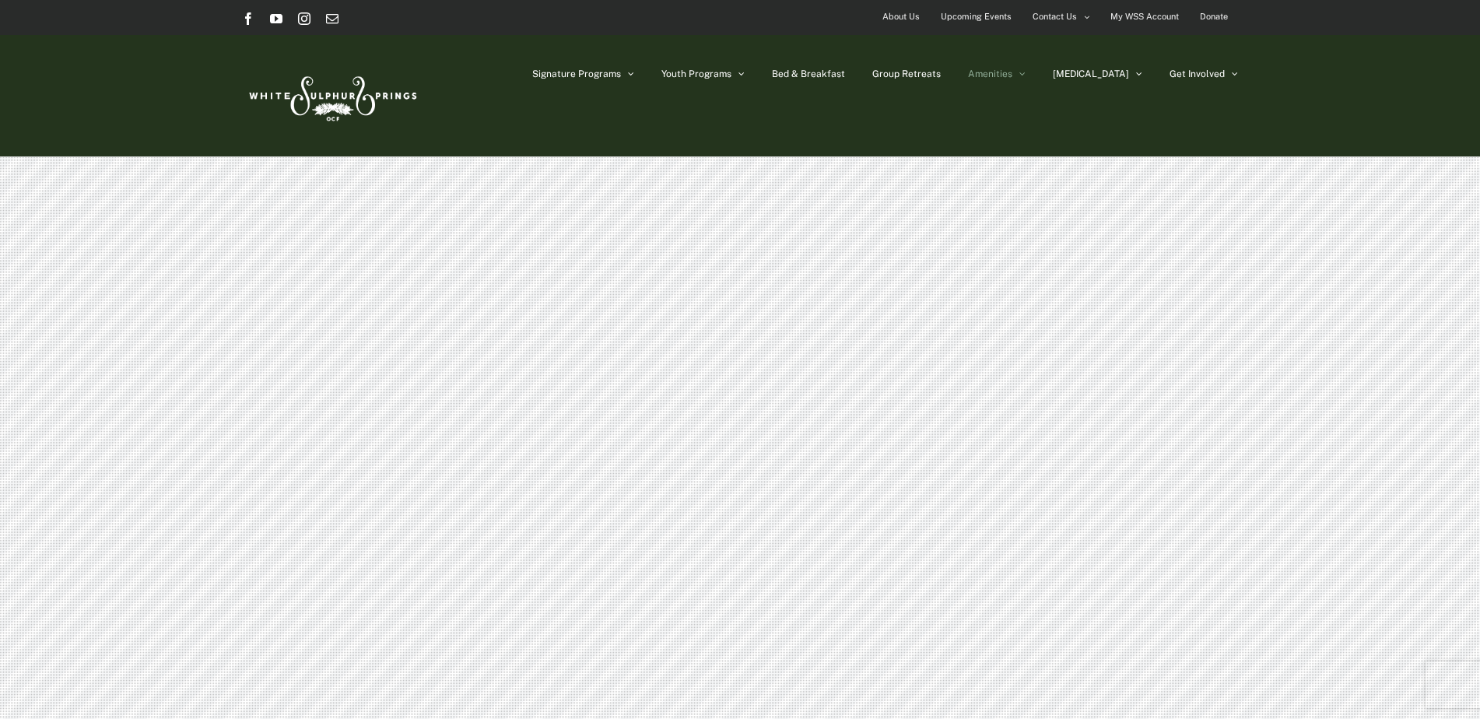 The width and height of the screenshot is (1480, 719). Describe the element at coordinates (997, 74) in the screenshot. I see `a: Amenities` at that location.